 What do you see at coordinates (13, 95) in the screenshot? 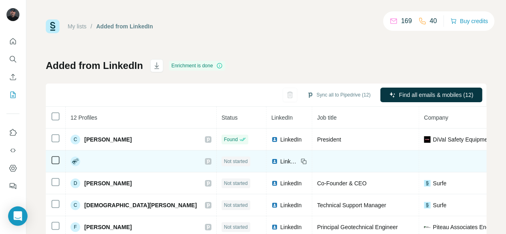
I see `button: My lists` at bounding box center [13, 95].